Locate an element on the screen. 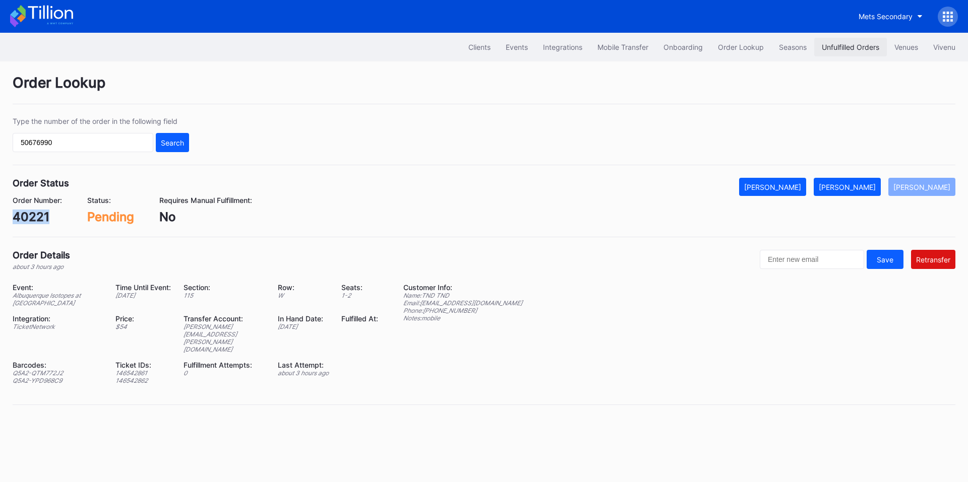 Image resolution: width=968 pixels, height=482 pixels. div: Order Status is located at coordinates (41, 183).